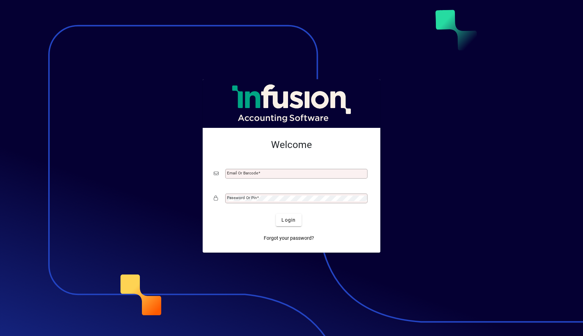 The width and height of the screenshot is (583, 336). Describe the element at coordinates (289, 238) in the screenshot. I see `a: Forgot your password?` at that location.